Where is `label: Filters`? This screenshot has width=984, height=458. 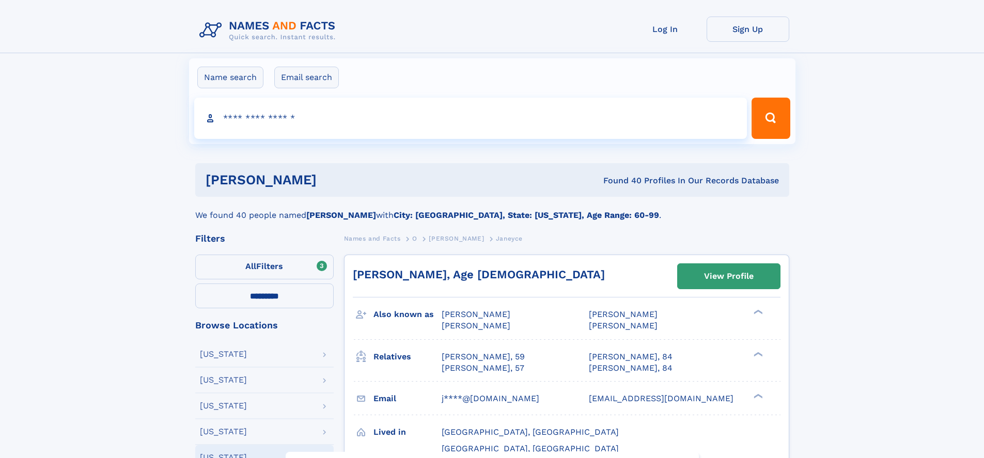
label: Filters is located at coordinates (264, 267).